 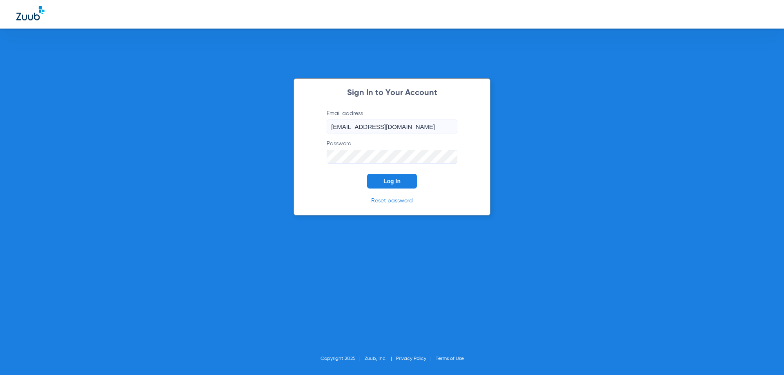 I want to click on button: Log In, so click(x=392, y=181).